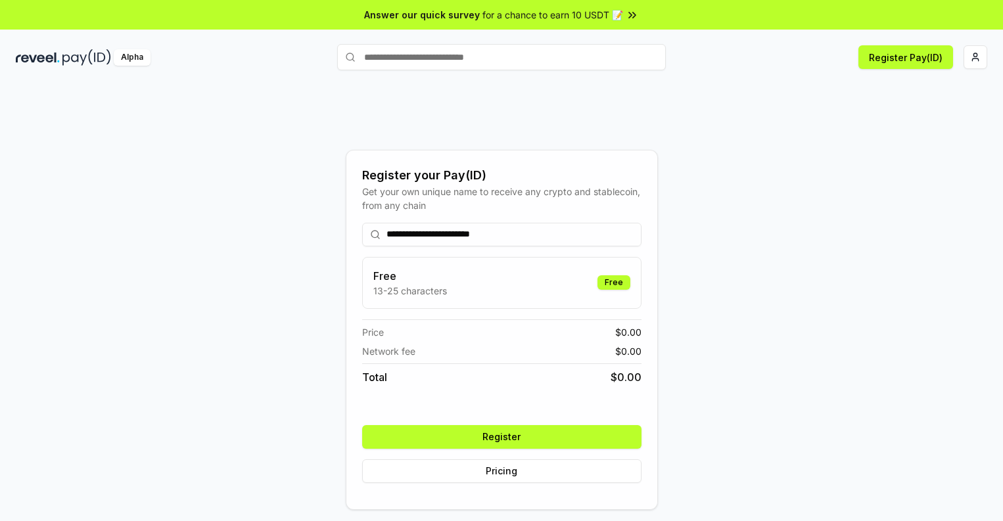  What do you see at coordinates (410, 276) in the screenshot?
I see `h3: Free` at bounding box center [410, 276].